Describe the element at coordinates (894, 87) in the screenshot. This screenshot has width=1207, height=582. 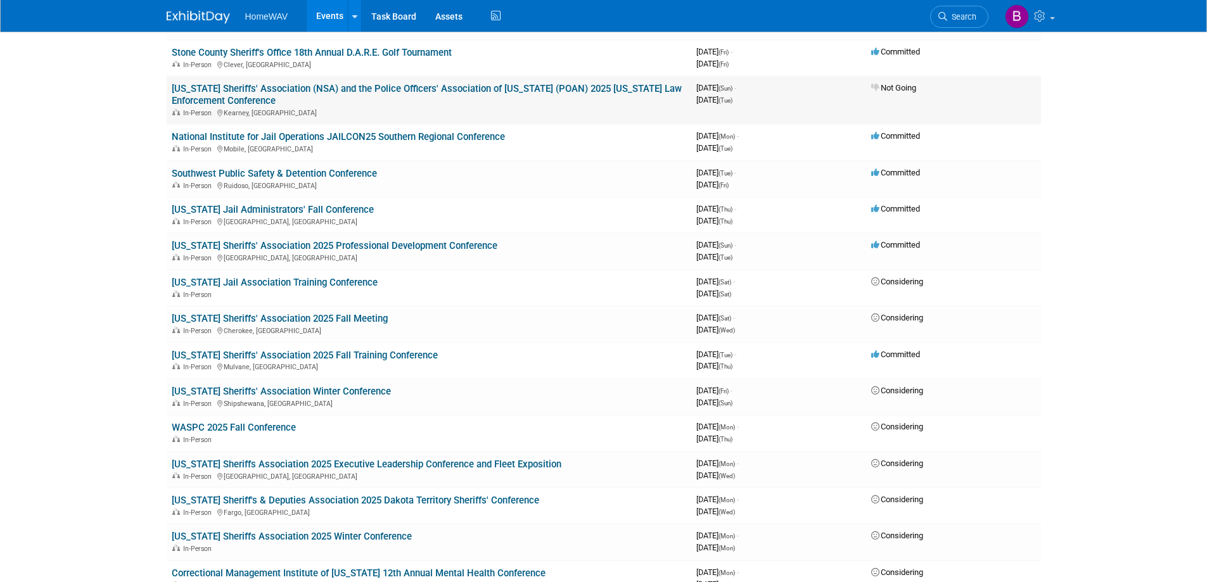
I see `span: Not Going` at that location.